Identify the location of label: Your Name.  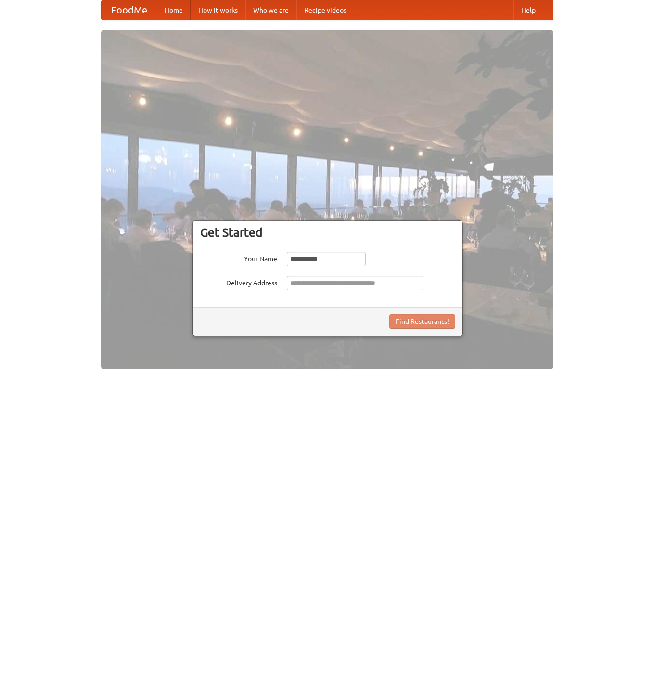
(239, 258).